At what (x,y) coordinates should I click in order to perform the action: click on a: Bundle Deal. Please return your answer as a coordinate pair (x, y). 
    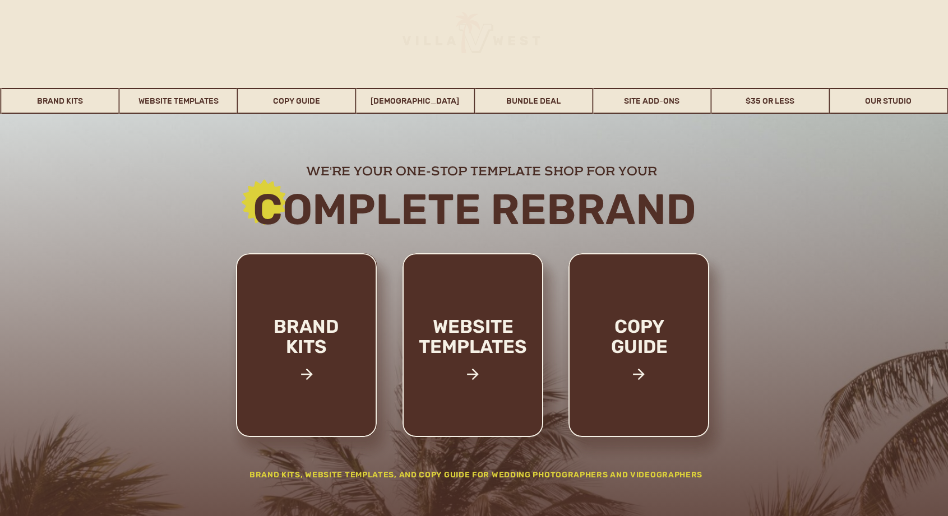
    Looking at the image, I should click on (533, 101).